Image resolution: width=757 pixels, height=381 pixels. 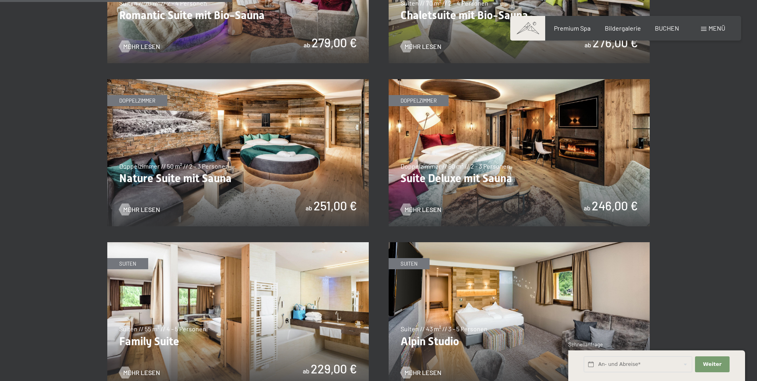 What do you see at coordinates (519, 153) in the screenshot?
I see `img: Suite Deluxe mit Sauna` at bounding box center [519, 153].